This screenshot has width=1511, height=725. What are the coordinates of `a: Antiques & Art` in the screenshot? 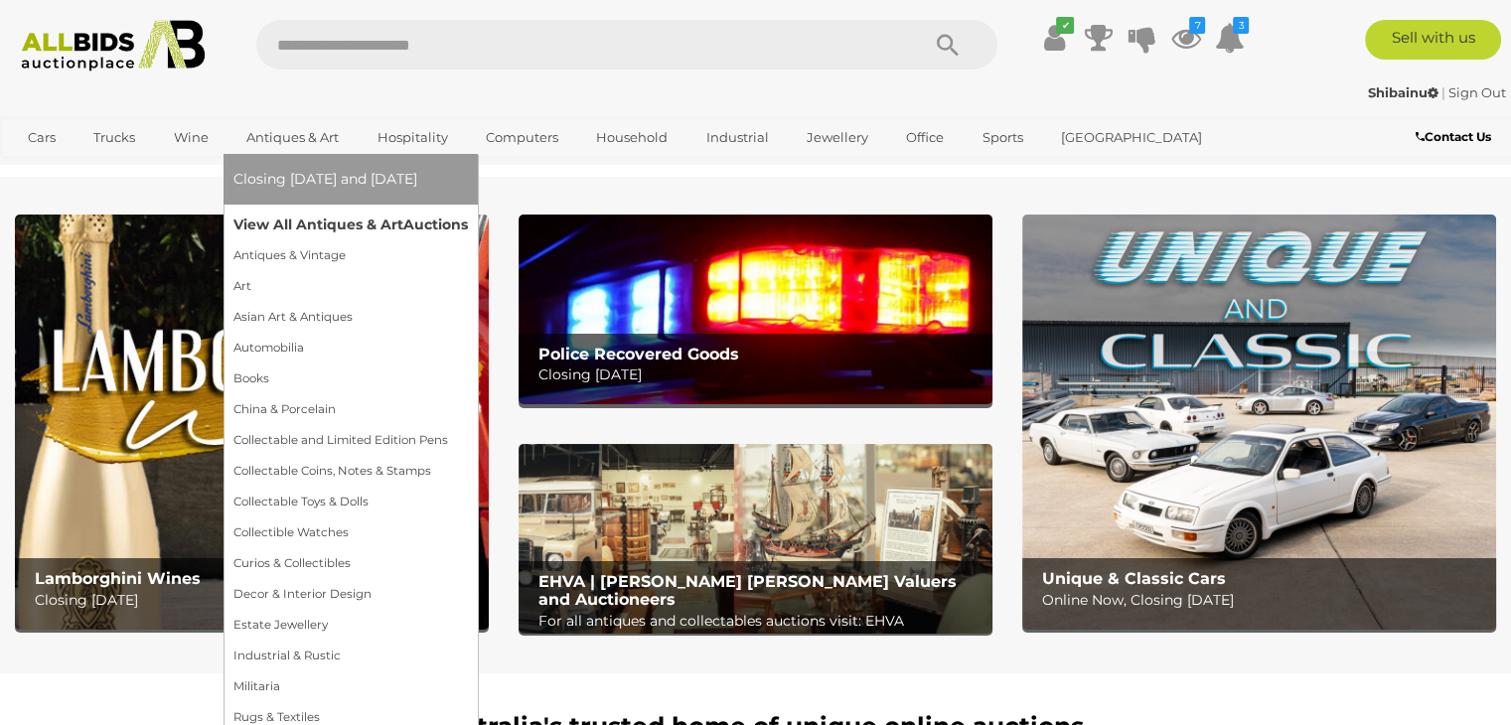 It's located at (292, 137).